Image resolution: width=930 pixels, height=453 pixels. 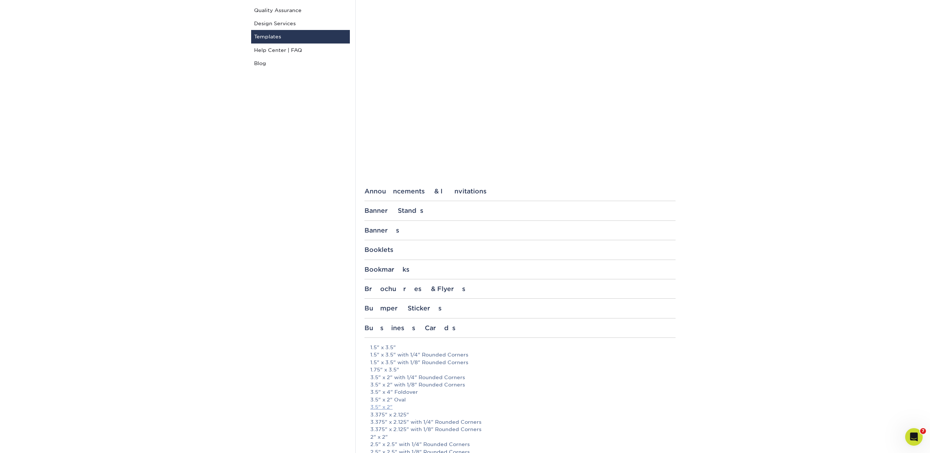 What do you see at coordinates (520, 308) in the screenshot?
I see `div: Bumper Stickers` at bounding box center [520, 308].